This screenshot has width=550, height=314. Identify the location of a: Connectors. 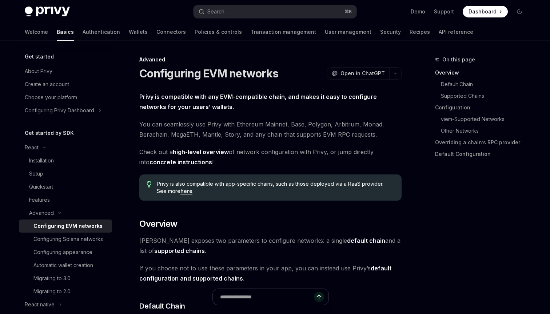
(171, 32).